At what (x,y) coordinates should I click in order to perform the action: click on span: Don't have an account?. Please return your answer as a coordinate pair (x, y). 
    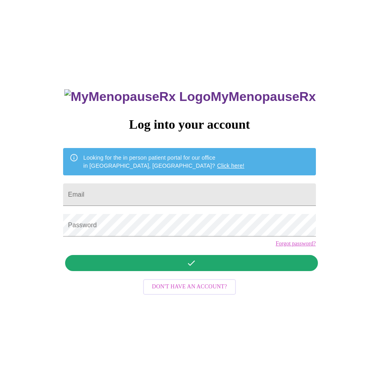
    Looking at the image, I should click on (189, 287).